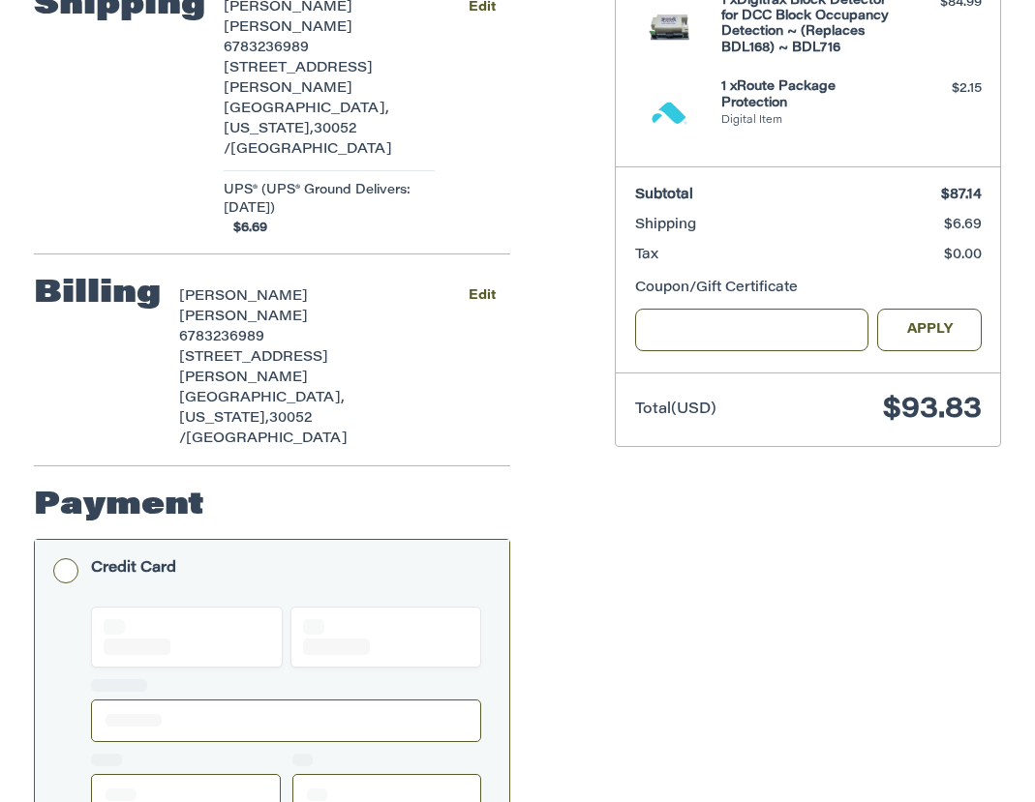  I want to click on button: Apply, so click(929, 330).